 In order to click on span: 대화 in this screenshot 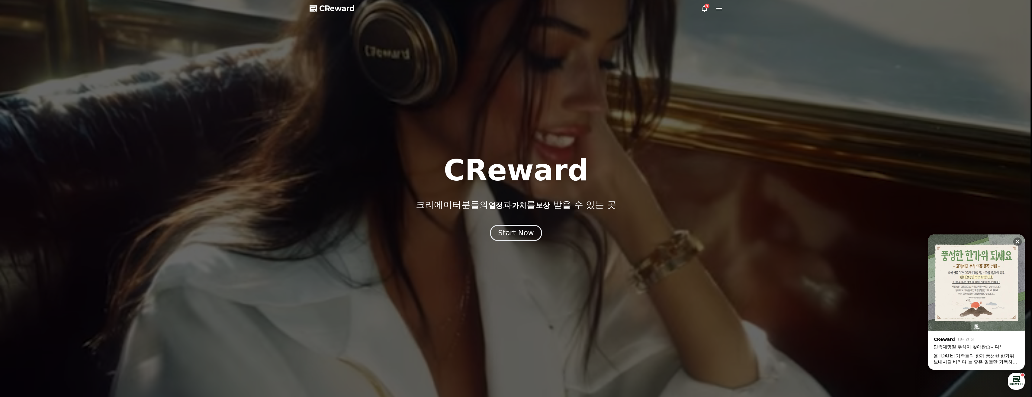, I will do `click(59, 203)`.